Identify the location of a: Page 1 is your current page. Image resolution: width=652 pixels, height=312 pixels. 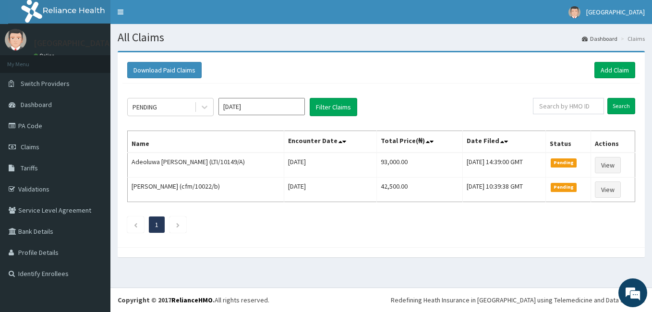
(157, 225).